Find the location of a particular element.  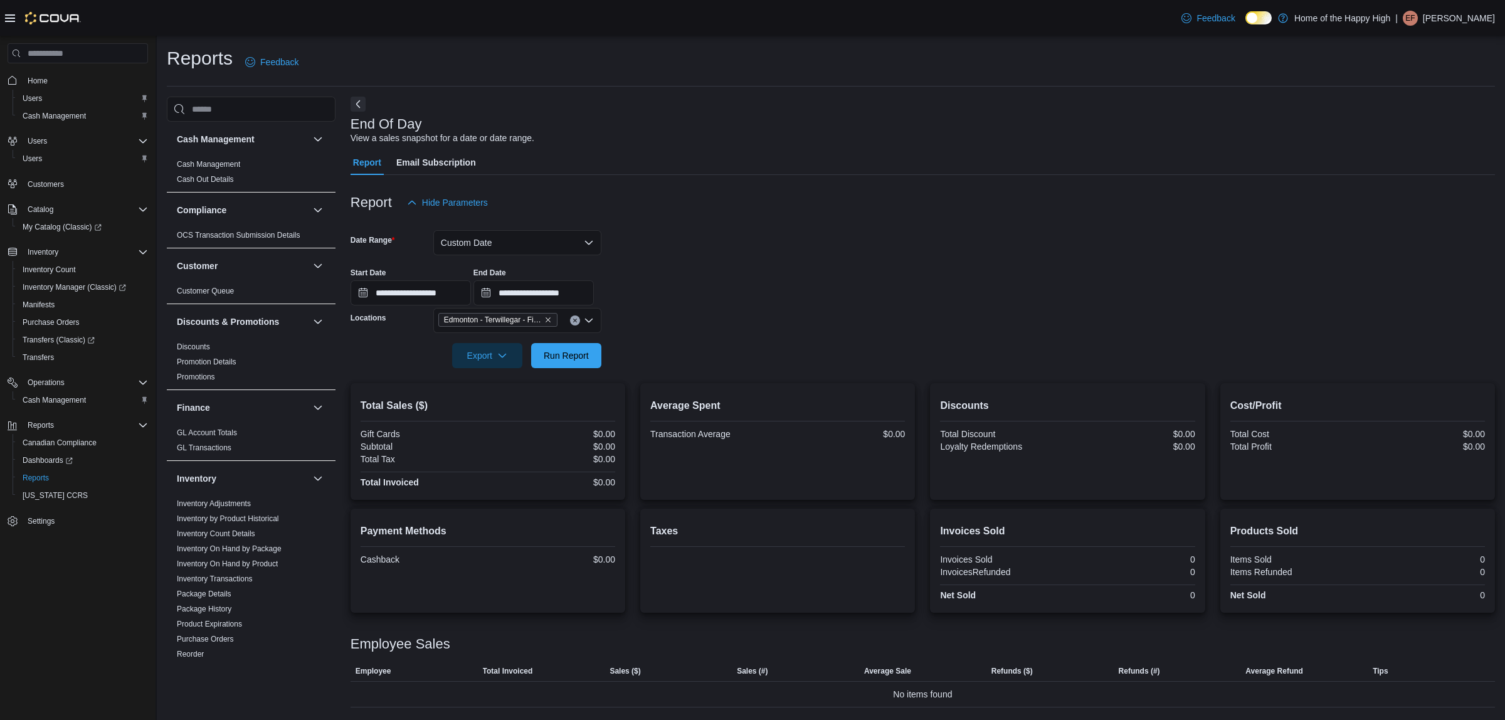

a: Transfers (Classic) is located at coordinates (58, 340).